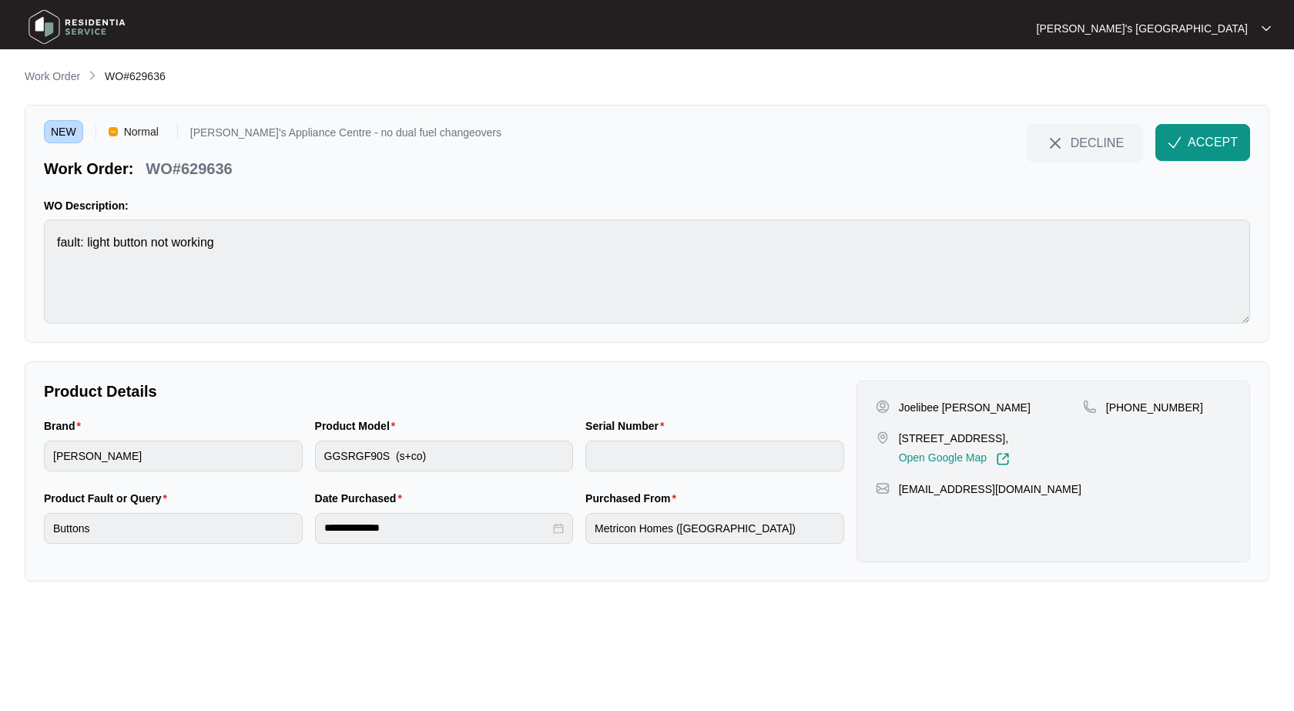  I want to click on input: Serial Number, so click(715, 456).